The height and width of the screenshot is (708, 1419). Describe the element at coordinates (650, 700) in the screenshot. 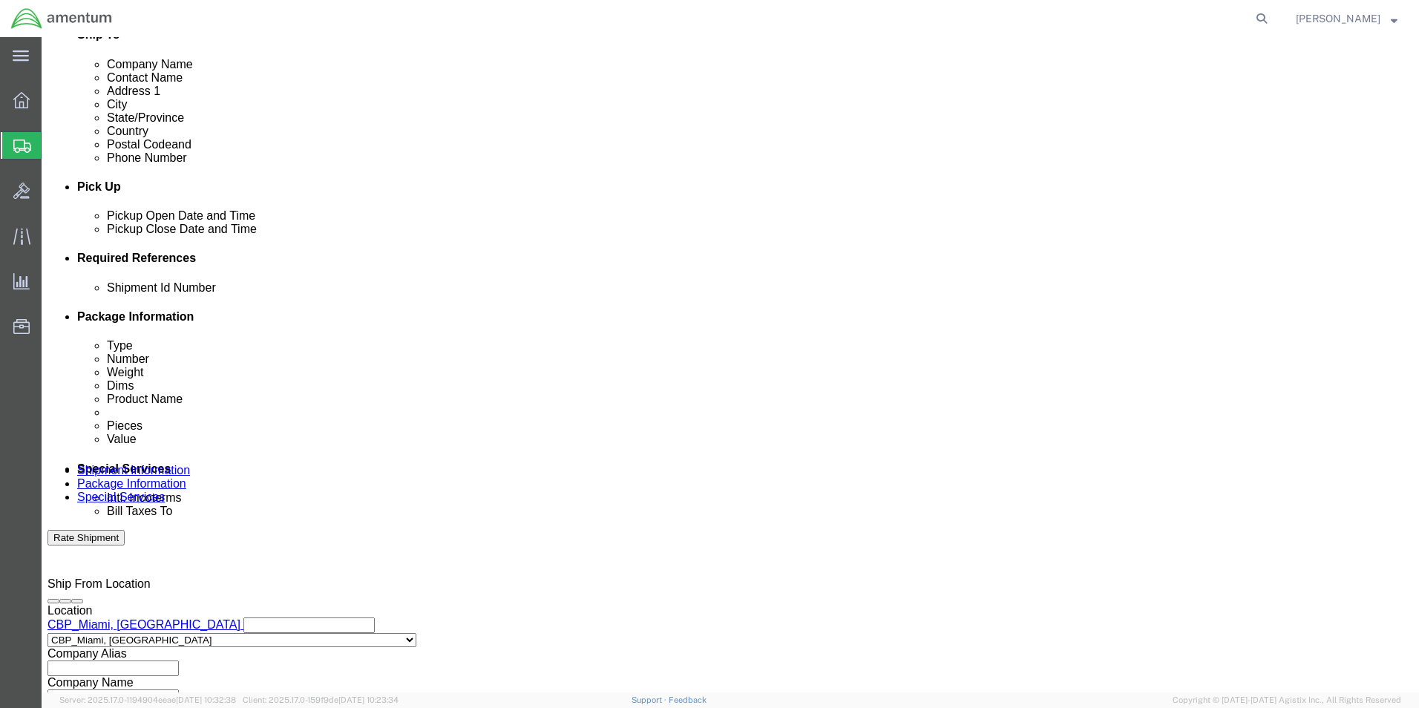

I see `a: Support` at that location.